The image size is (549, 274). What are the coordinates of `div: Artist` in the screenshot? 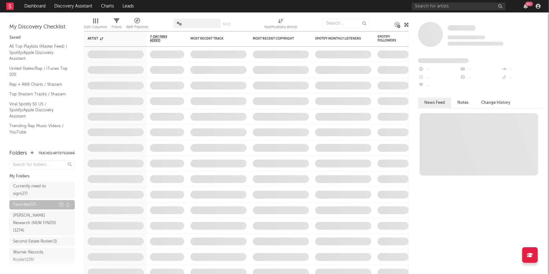 It's located at (111, 39).